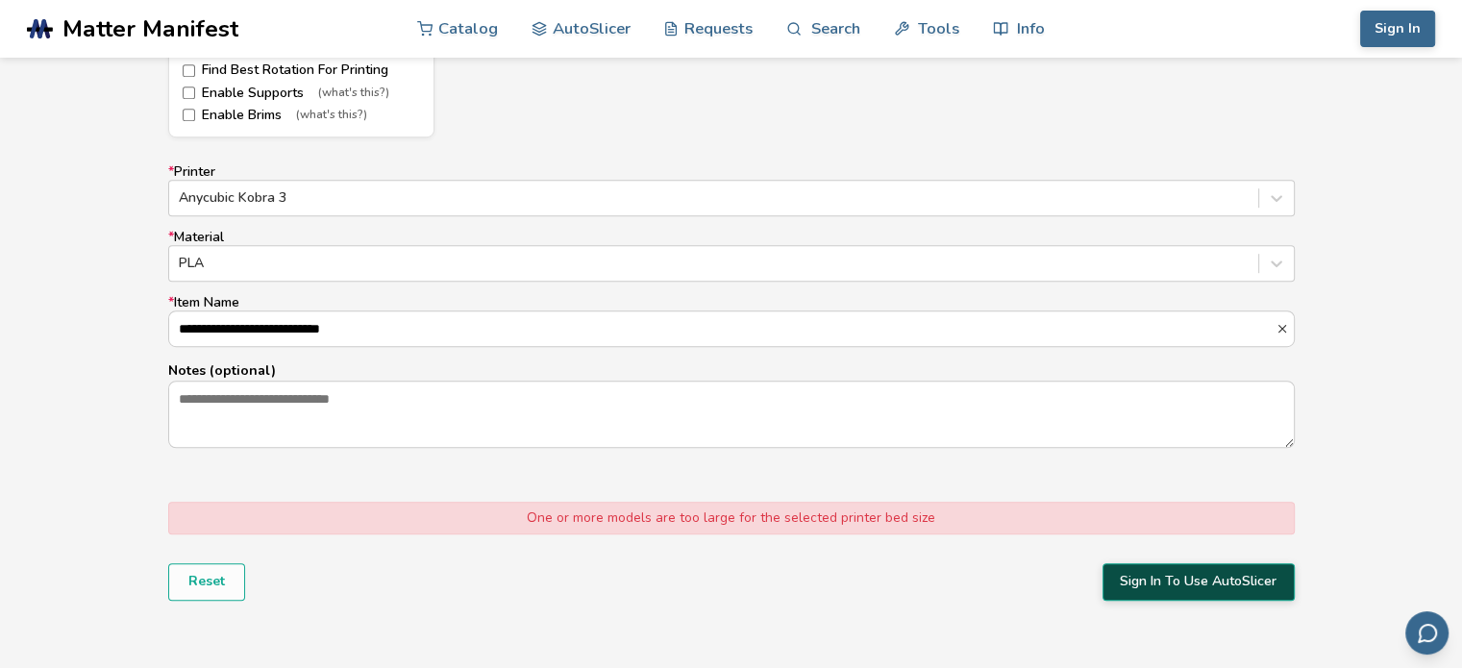 This screenshot has height=668, width=1462. Describe the element at coordinates (732, 518) in the screenshot. I see `div: One or more models are too large for the selected printer bed size` at that location.